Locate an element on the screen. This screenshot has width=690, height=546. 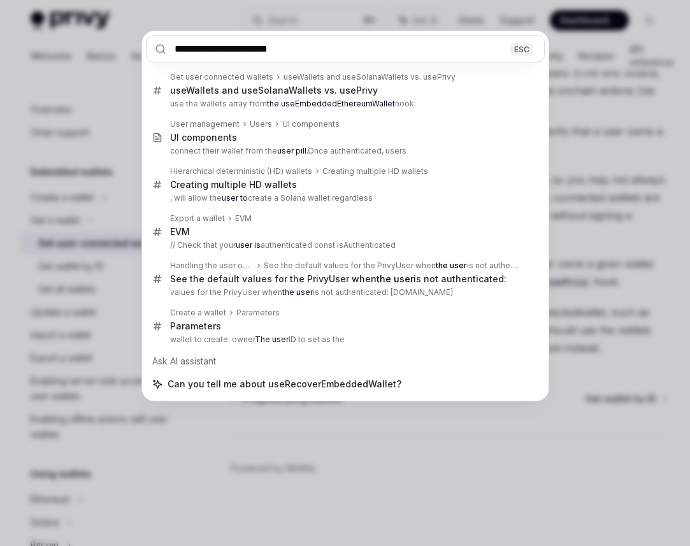
b: The user is located at coordinates (271, 339).